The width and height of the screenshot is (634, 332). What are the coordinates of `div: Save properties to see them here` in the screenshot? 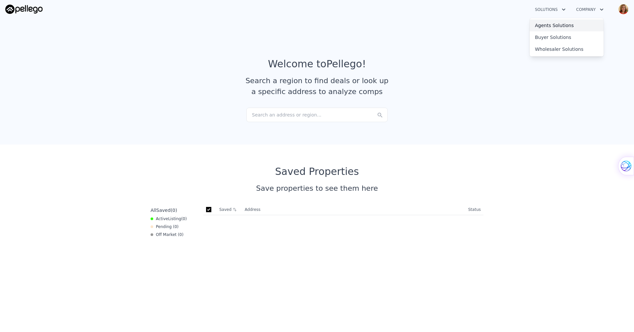 It's located at (317, 188).